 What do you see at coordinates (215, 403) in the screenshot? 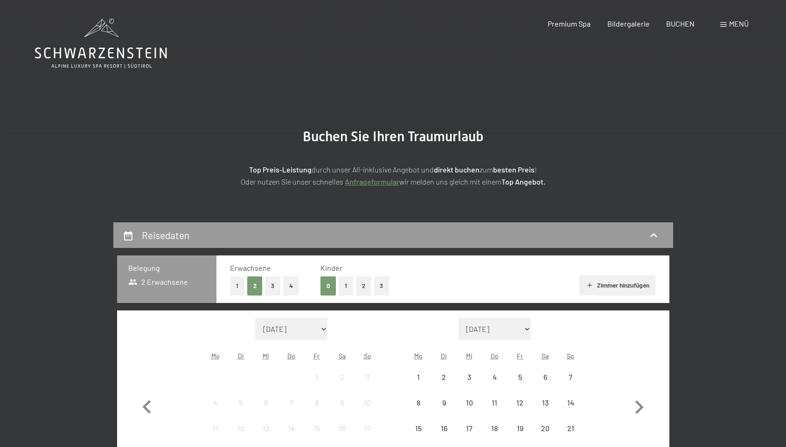
I see `div: Mon Aug 04 2025` at bounding box center [215, 403].